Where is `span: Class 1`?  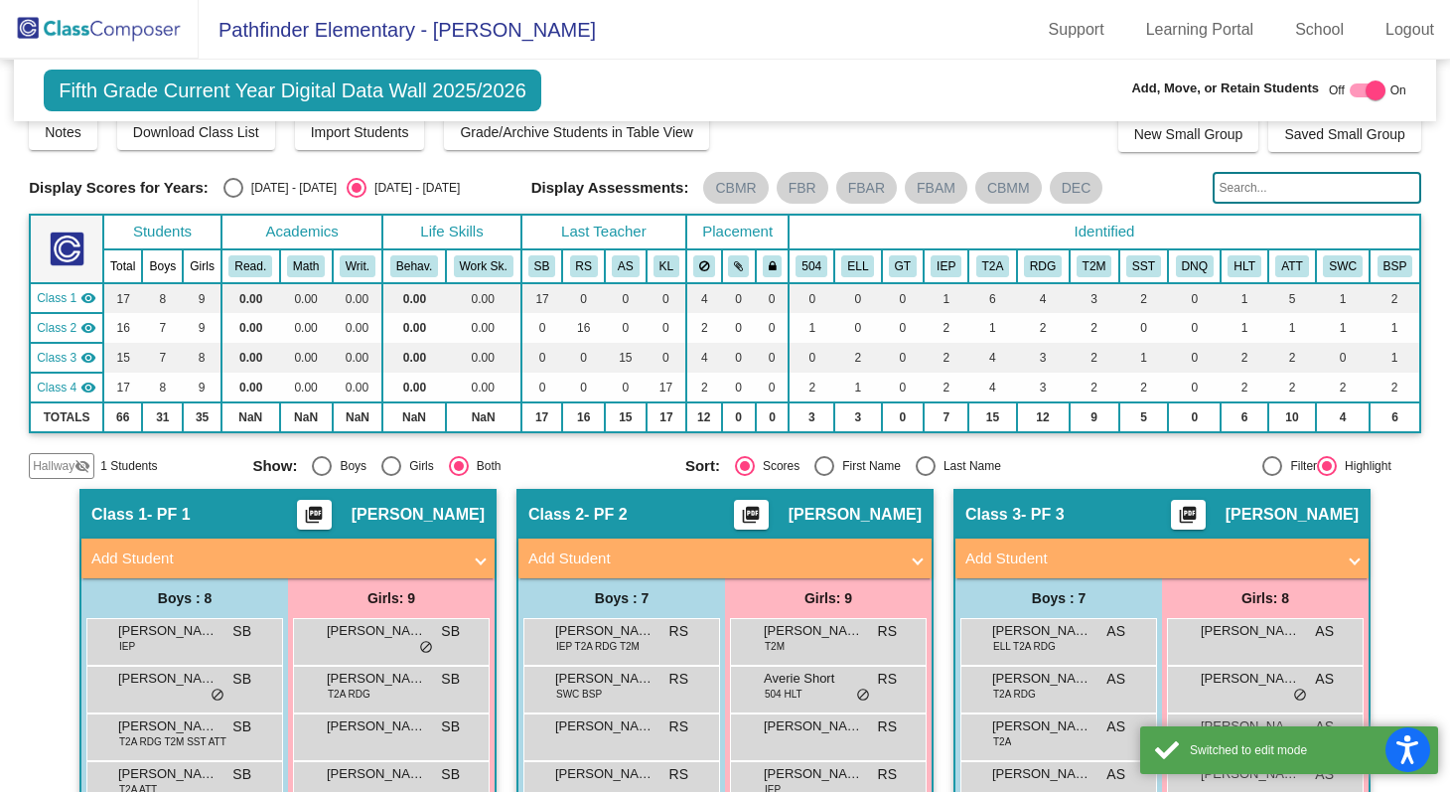 span: Class 1 is located at coordinates (119, 514).